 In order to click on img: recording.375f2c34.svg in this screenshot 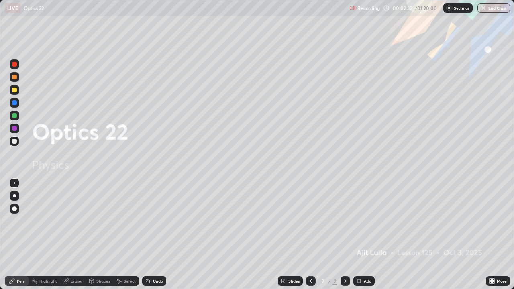, I will do `click(353, 8)`.